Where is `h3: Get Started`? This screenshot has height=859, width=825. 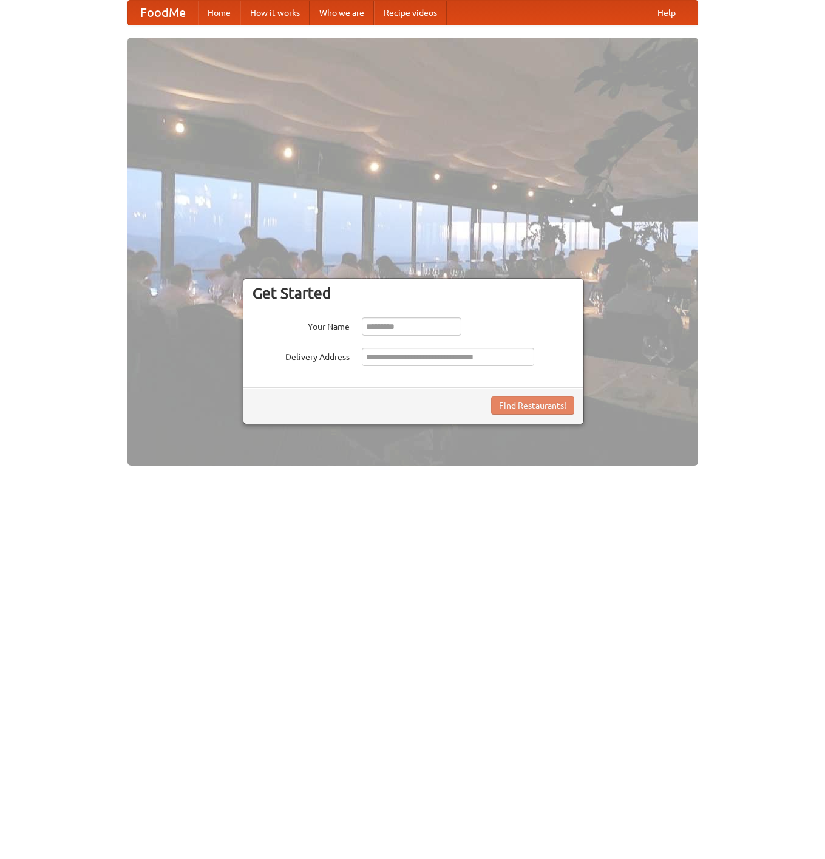
h3: Get Started is located at coordinates (413, 293).